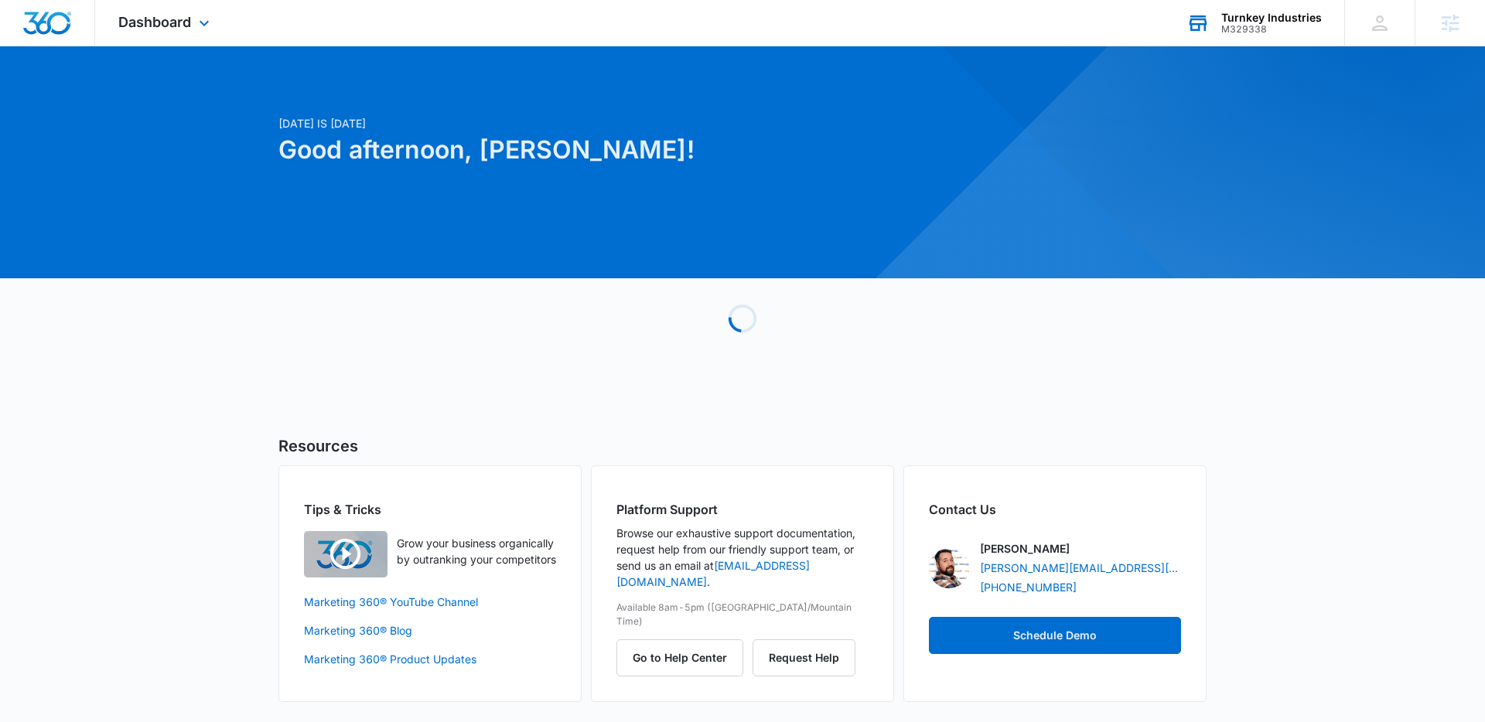  What do you see at coordinates (1055, 636) in the screenshot?
I see `button: Schedule Demo` at bounding box center [1055, 636].